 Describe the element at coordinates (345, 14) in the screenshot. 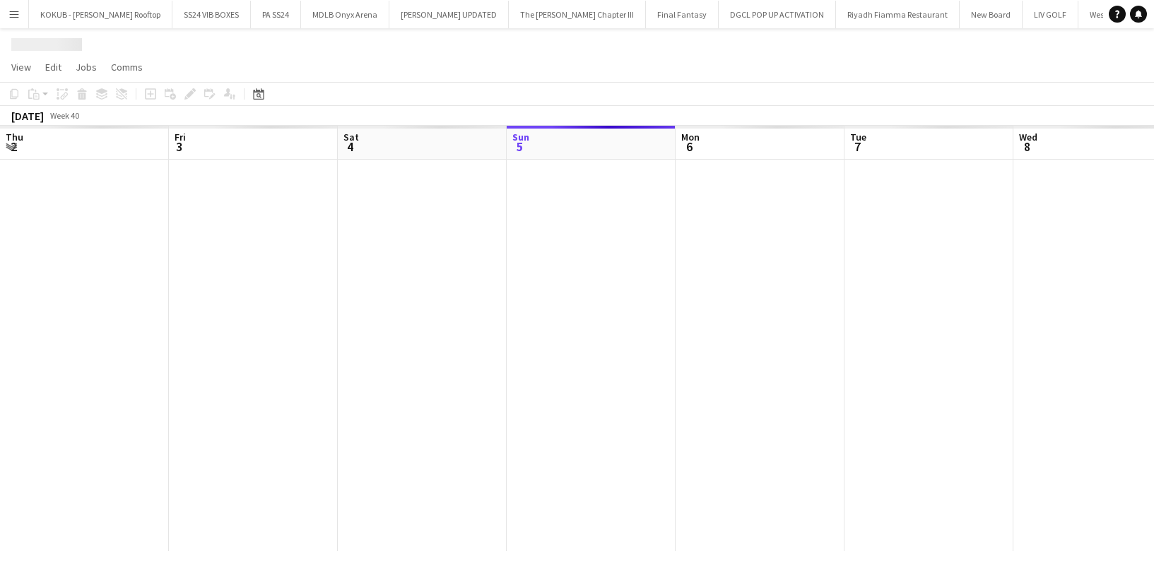

I see `button: MDLB Onyx Arena` at that location.